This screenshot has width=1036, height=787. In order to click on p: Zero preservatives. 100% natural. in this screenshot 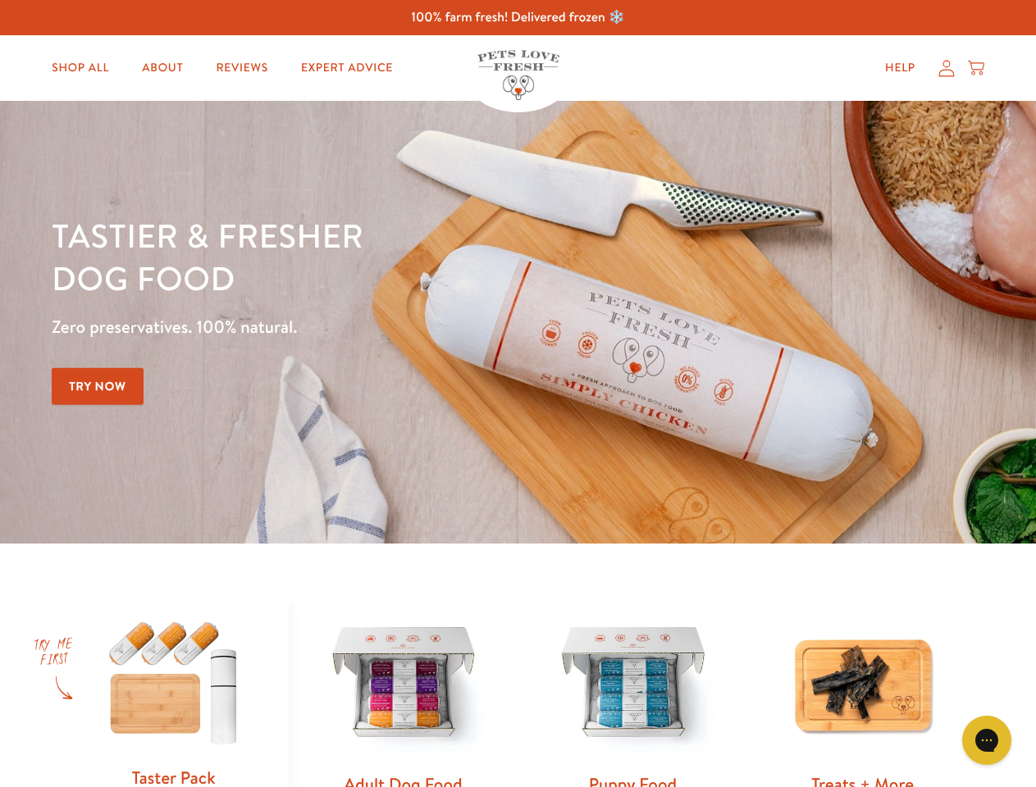, I will do `click(363, 327)`.